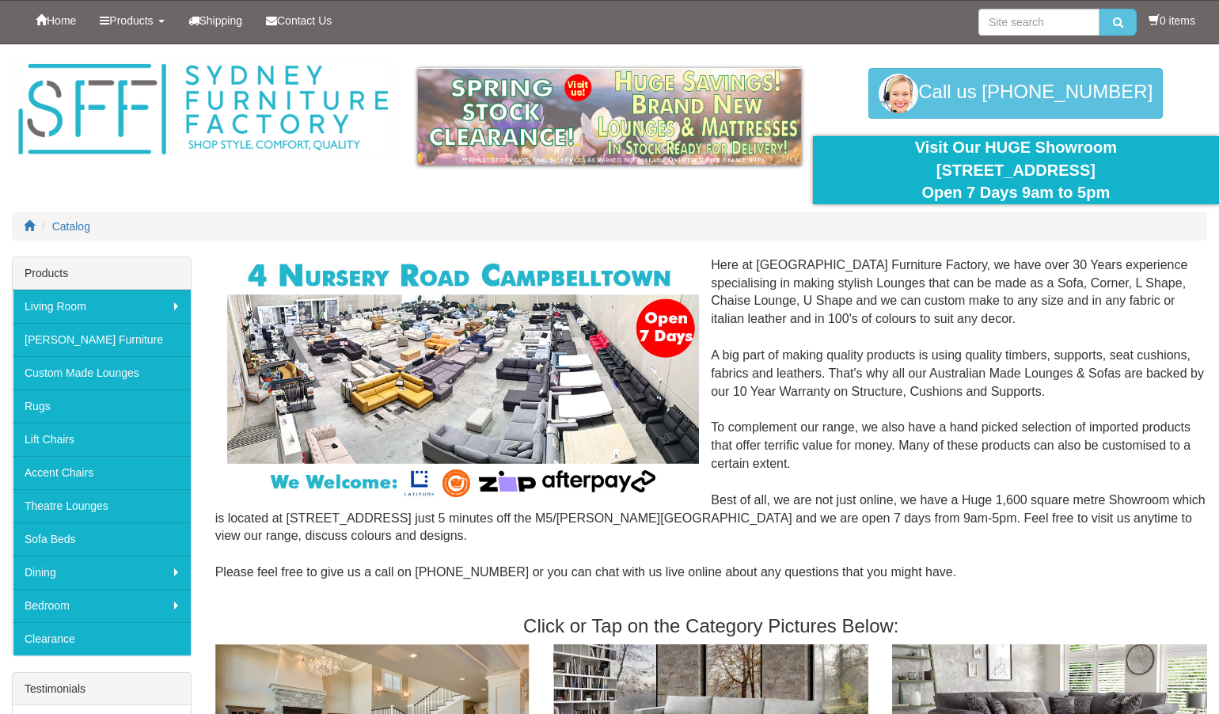 This screenshot has width=1219, height=714. What do you see at coordinates (71, 226) in the screenshot?
I see `span: Catalog` at bounding box center [71, 226].